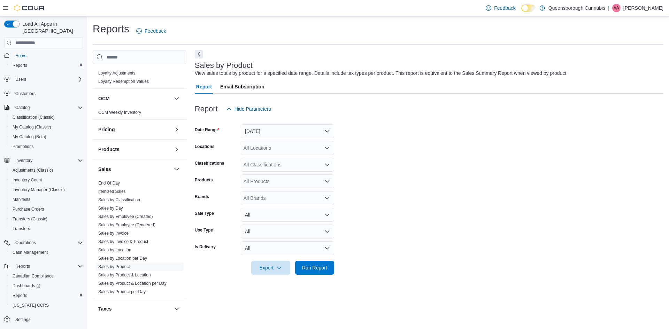 The height and width of the screenshot is (329, 669). Describe the element at coordinates (44, 55) in the screenshot. I see `button: Home` at that location.